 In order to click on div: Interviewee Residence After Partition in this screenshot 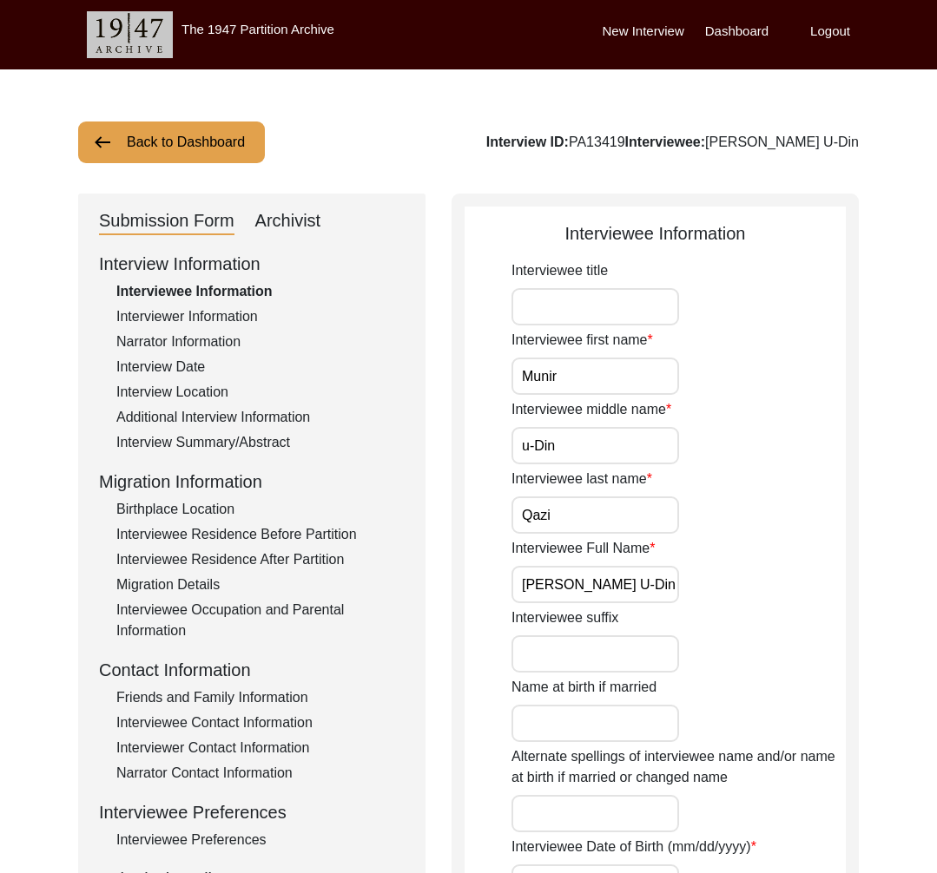, I will do `click(260, 560)`.